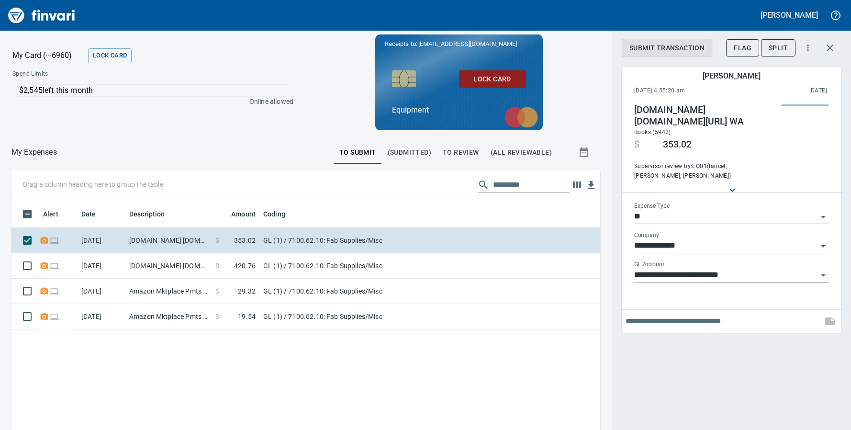 Image resolution: width=851 pixels, height=430 pixels. Describe the element at coordinates (459, 110) in the screenshot. I see `p: Equipment` at that location.